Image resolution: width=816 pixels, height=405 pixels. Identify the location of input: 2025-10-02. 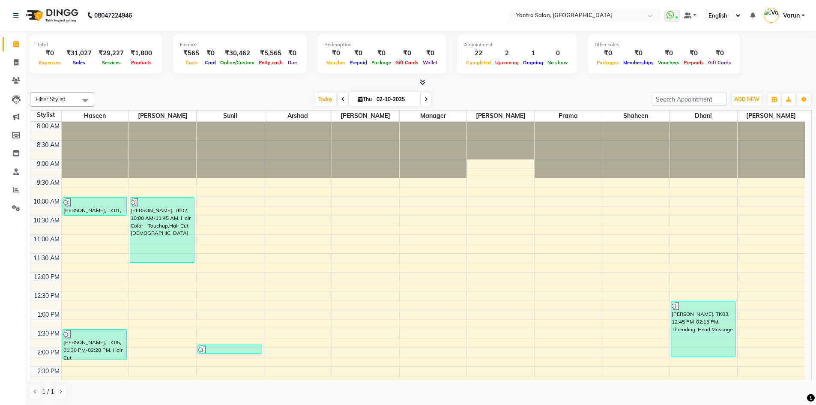
(396, 99).